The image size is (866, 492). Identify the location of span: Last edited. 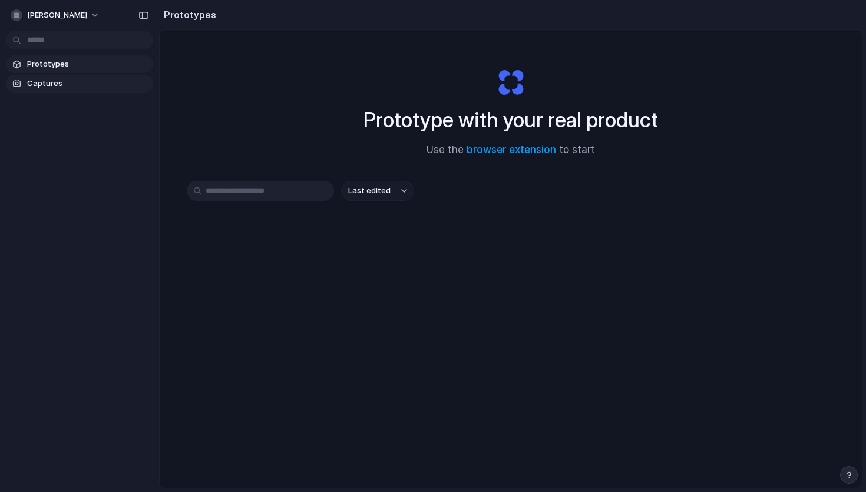
(369, 191).